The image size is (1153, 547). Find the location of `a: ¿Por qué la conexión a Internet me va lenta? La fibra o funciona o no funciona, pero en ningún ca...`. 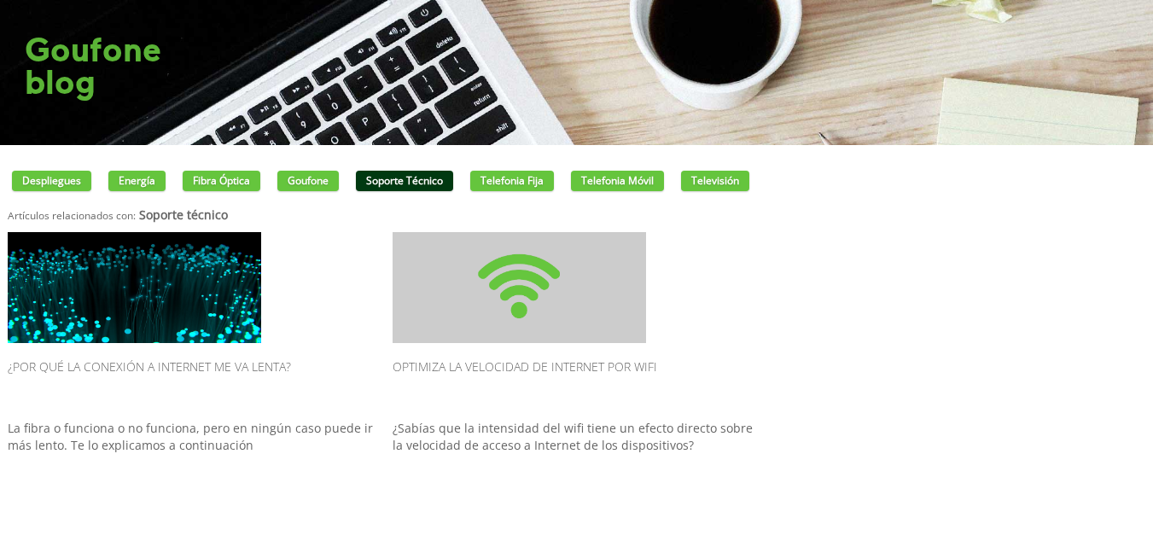

a: ¿Por qué la conexión a Internet me va lenta? La fibra o funciona o no funciona, pero en ningún ca... is located at coordinates (191, 369).